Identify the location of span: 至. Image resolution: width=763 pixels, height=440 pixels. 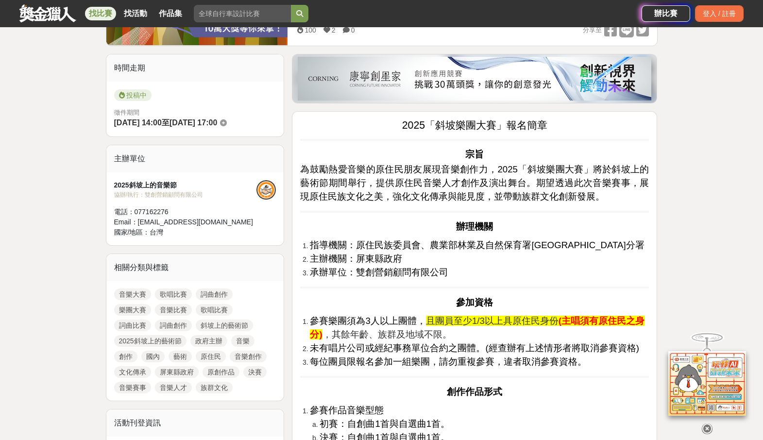
(166, 122).